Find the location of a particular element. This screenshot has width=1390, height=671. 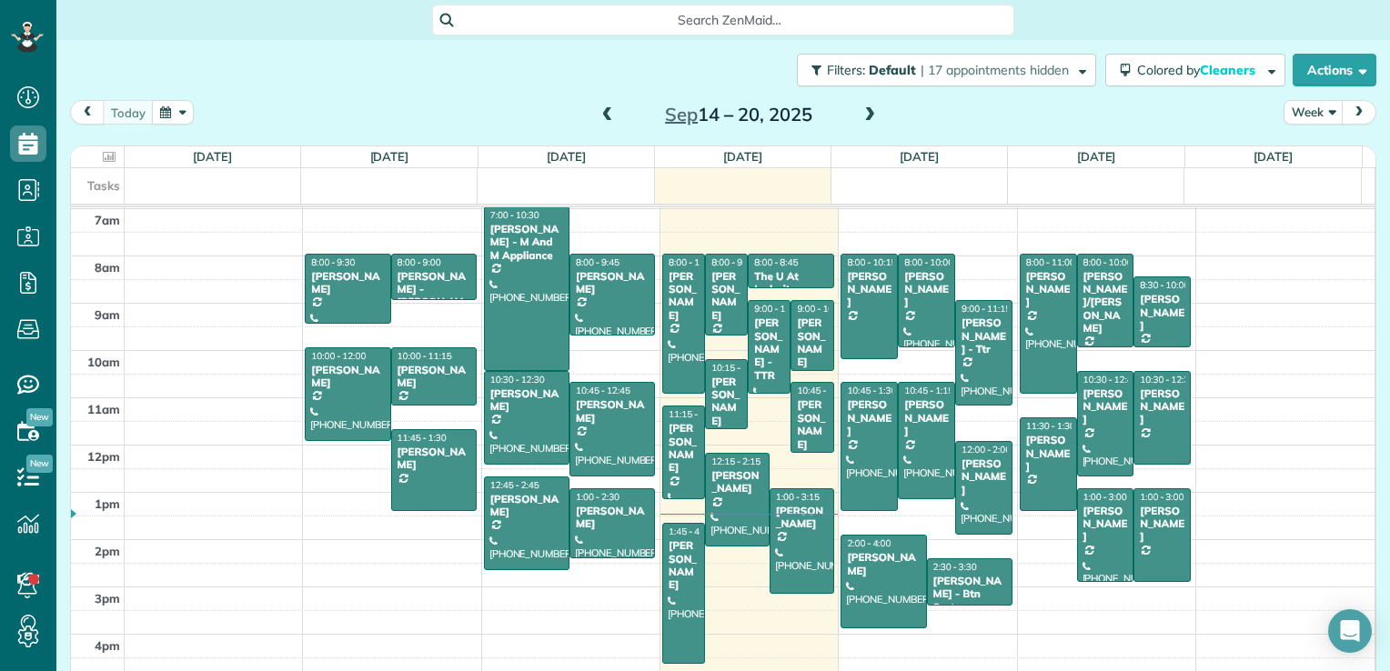

span: 8:00 - 8:45 is located at coordinates (776, 262).